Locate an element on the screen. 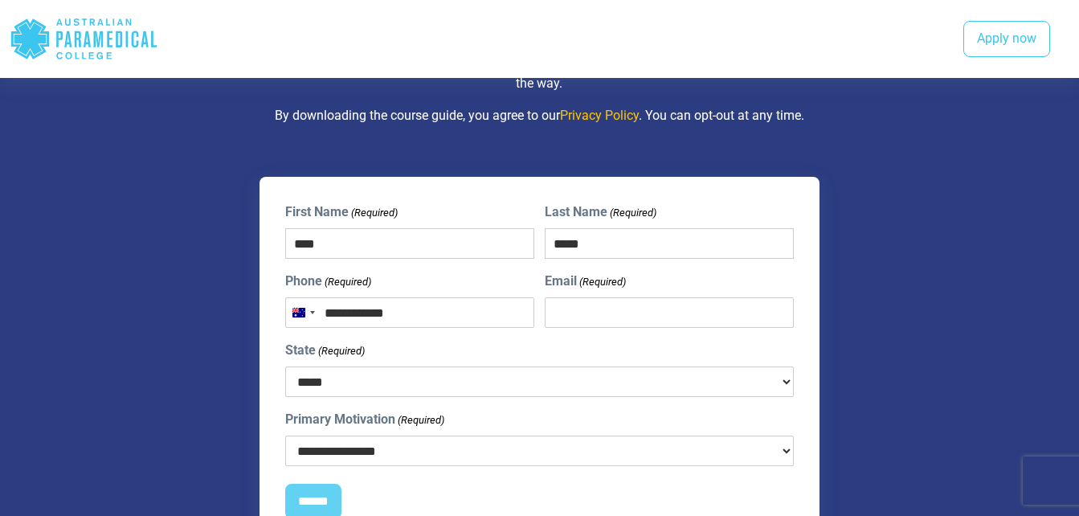 The height and width of the screenshot is (516, 1079). div: Australian Paramedical College is located at coordinates (84, 39).